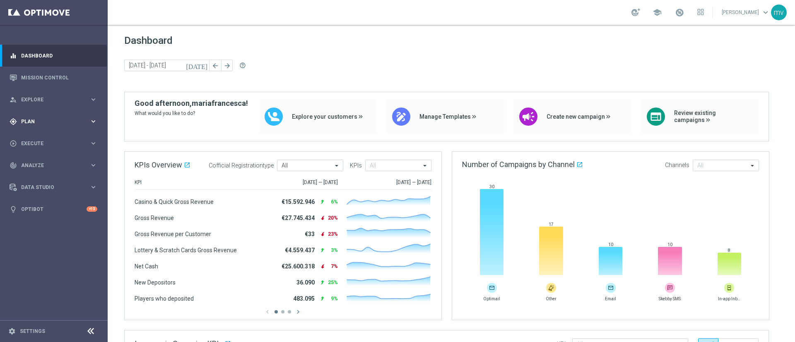  Describe the element at coordinates (13, 144) in the screenshot. I see `i: play_circle_outline` at that location.